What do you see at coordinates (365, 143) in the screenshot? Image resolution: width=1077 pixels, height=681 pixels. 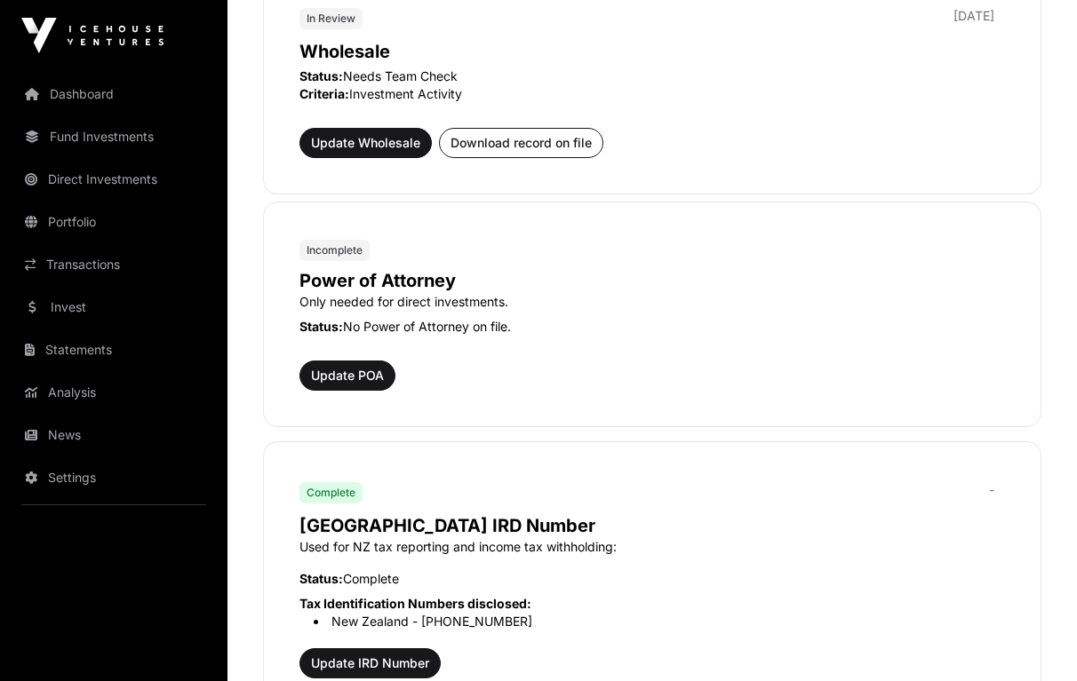 I see `span: Update Wholesale` at bounding box center [365, 143].